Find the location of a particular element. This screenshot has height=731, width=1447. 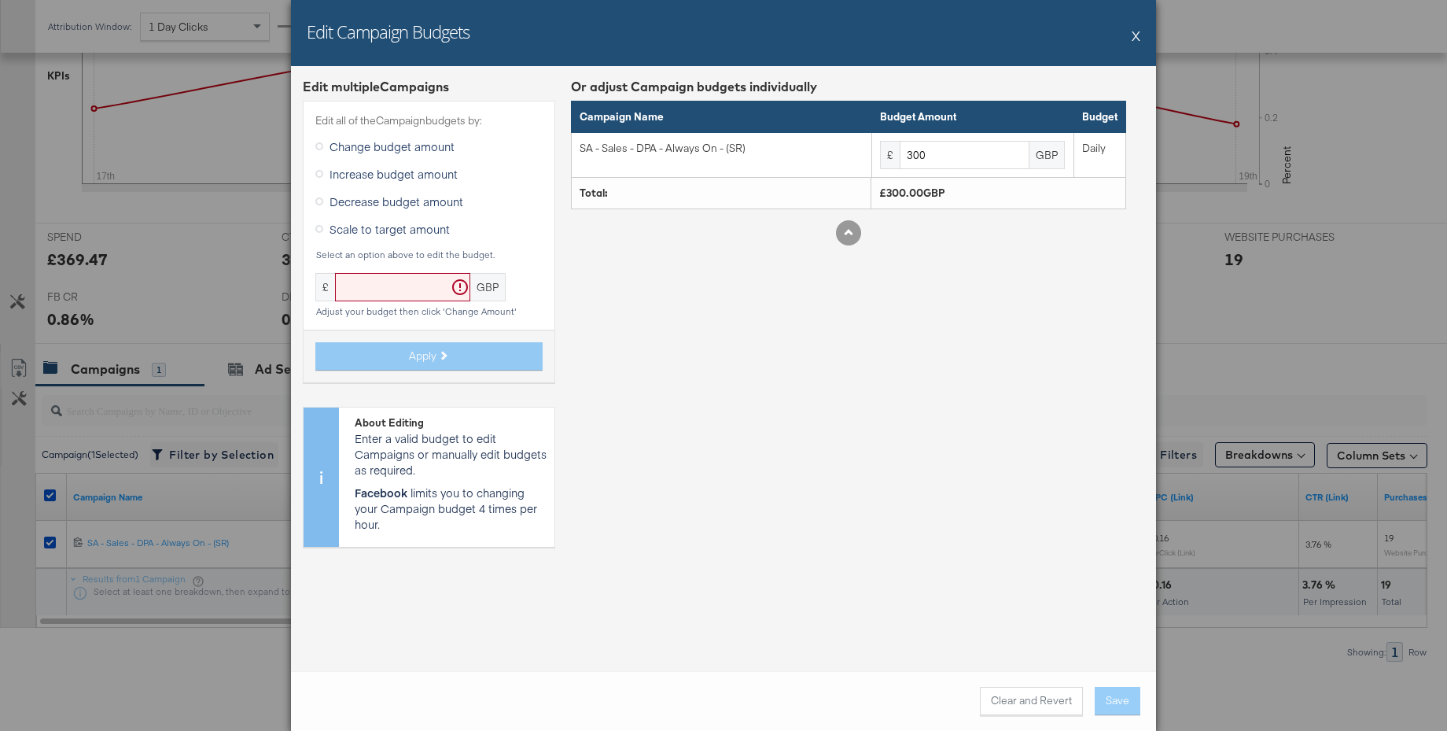

p: limits you to changing your Campaign budget 4 times per hour. is located at coordinates (451, 508).